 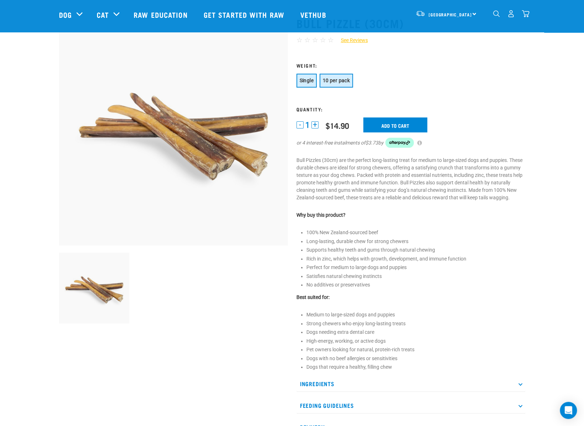 What do you see at coordinates (411, 179) in the screenshot?
I see `p: Bull Pizzles (30cm) are the perfect long-lasting treat for medium to large-sized dogs and puppies...` at bounding box center [411, 179].